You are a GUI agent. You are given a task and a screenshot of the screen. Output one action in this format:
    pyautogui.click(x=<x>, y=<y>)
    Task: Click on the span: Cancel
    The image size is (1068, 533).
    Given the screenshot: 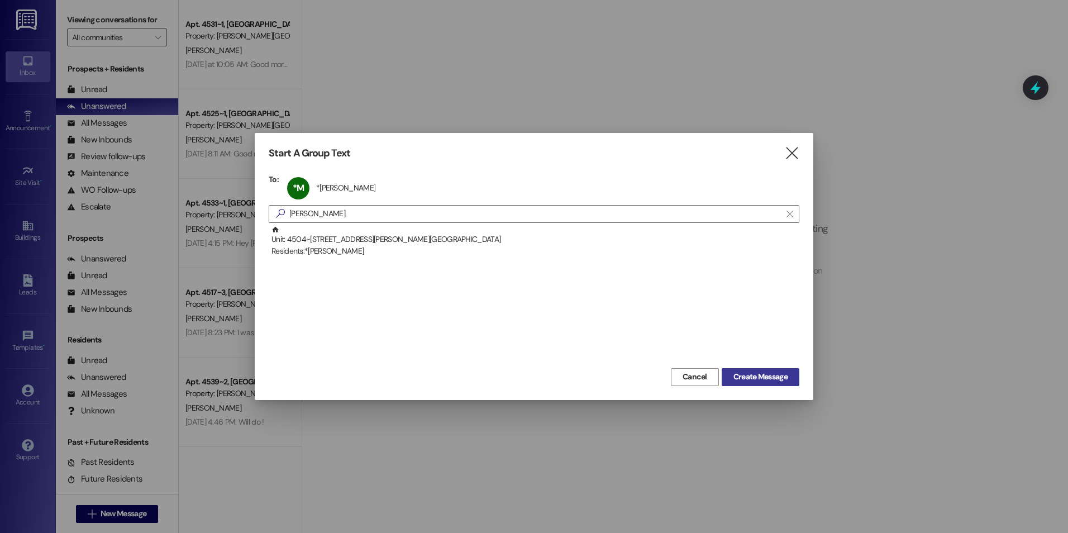 What is the action you would take?
    pyautogui.click(x=695, y=376)
    